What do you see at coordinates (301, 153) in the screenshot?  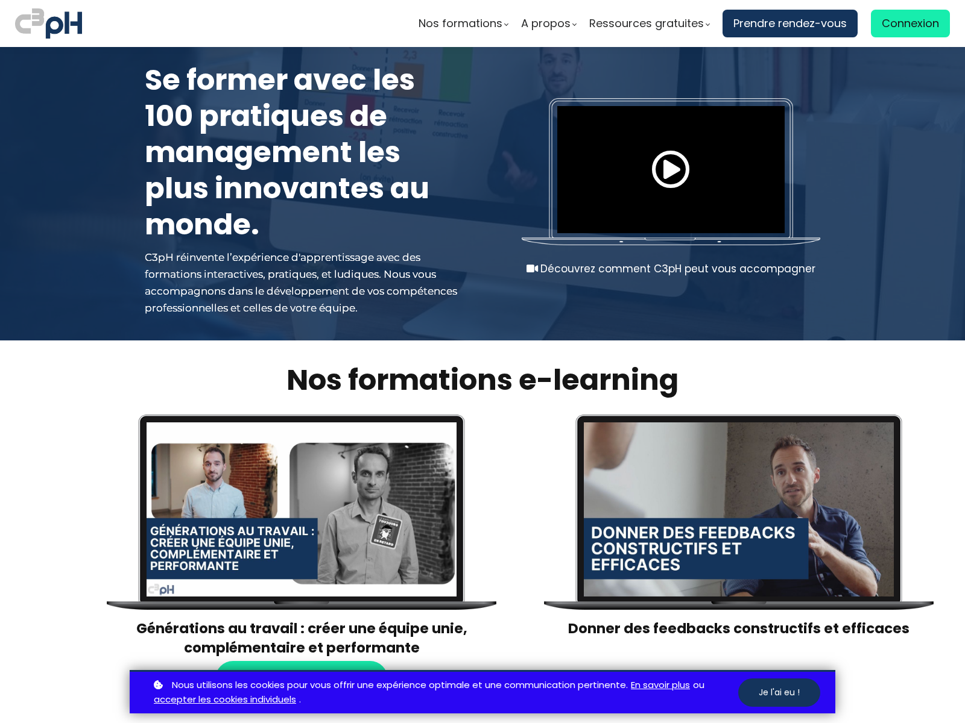 I see `h1: Se former avec les 100 pratiques de management les plus innovantes au monde.` at bounding box center [301, 153].